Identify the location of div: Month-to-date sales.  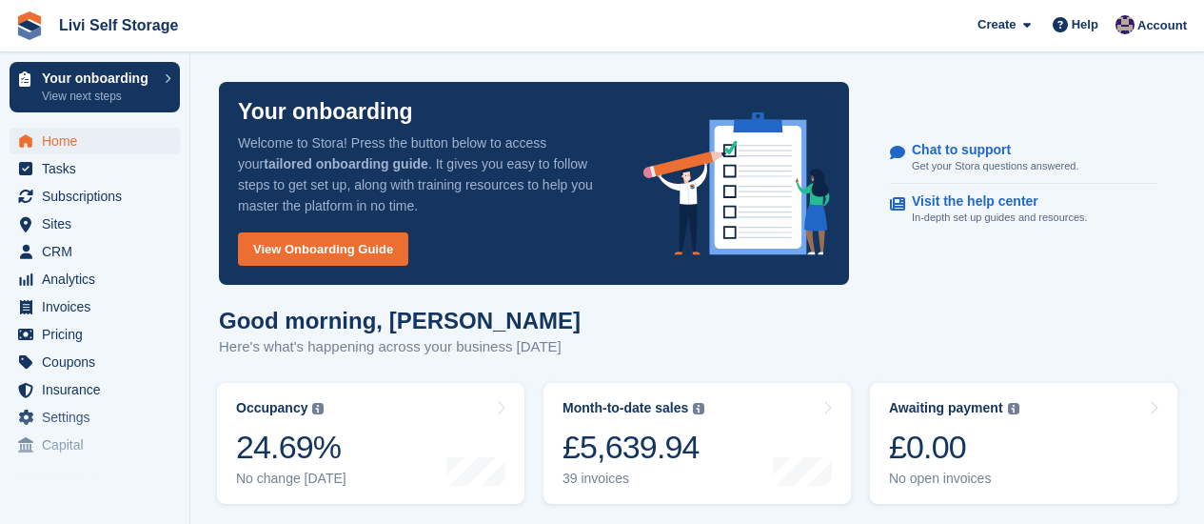
(626, 407).